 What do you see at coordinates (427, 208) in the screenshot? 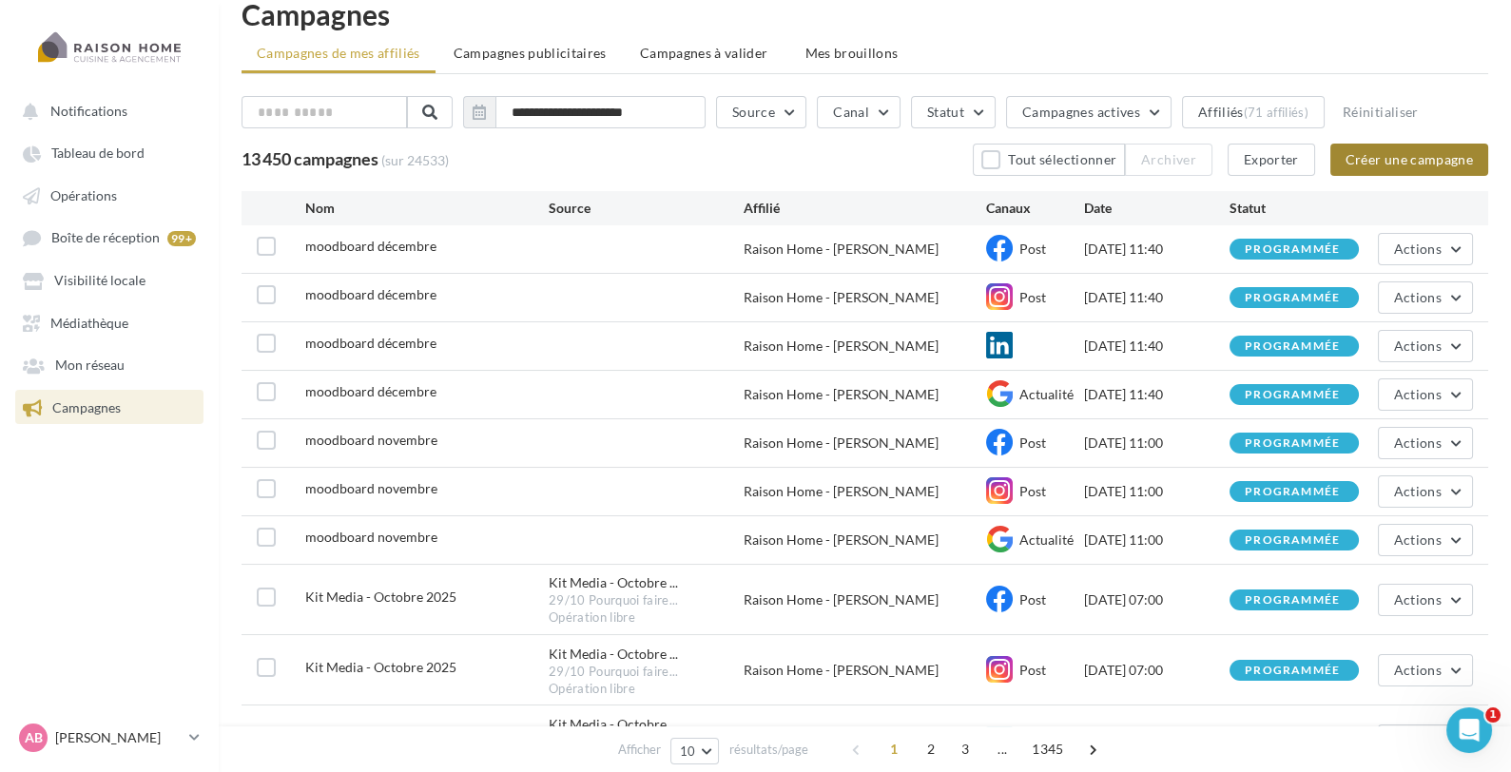
I see `div: Nom` at bounding box center [427, 208].